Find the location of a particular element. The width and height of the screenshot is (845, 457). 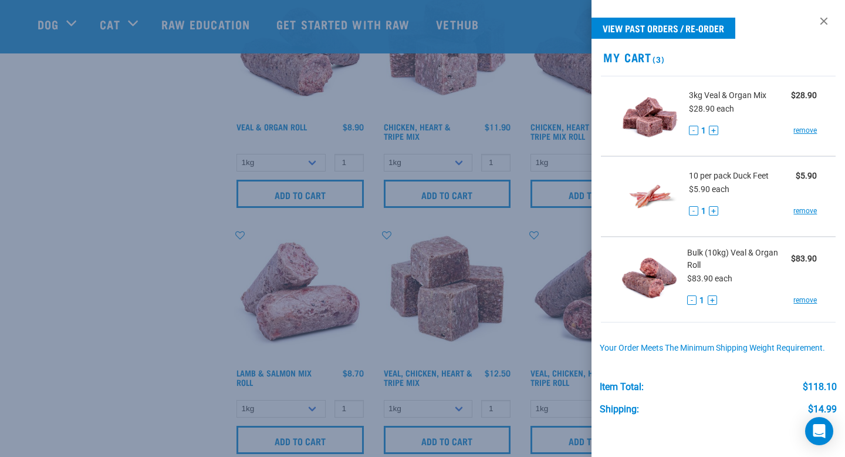

div: $14.99 is located at coordinates (822, 409).